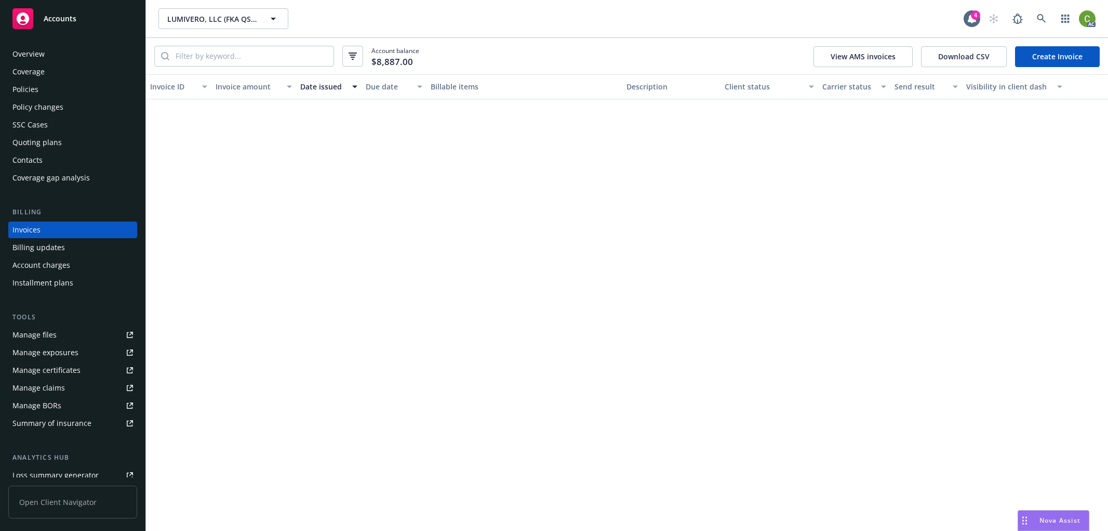 The width and height of the screenshot is (1108, 531). What do you see at coordinates (30, 125) in the screenshot?
I see `div: SSC Cases` at bounding box center [30, 125].